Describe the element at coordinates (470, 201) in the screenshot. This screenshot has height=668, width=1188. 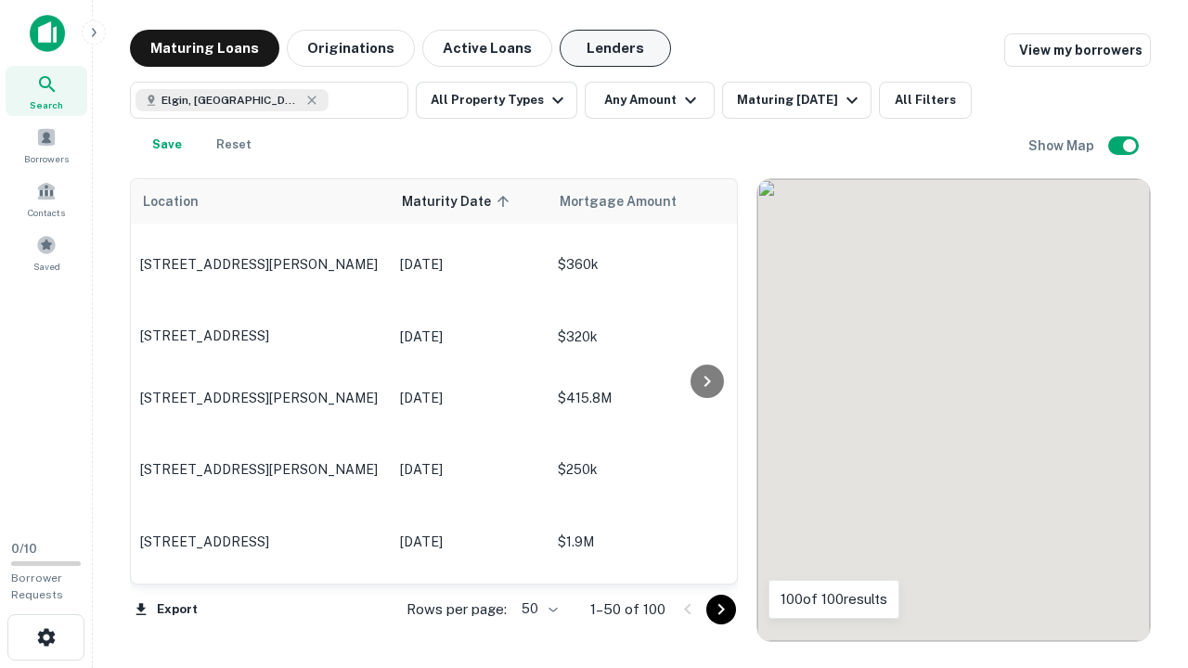
I see `th: Maturity Date` at that location.